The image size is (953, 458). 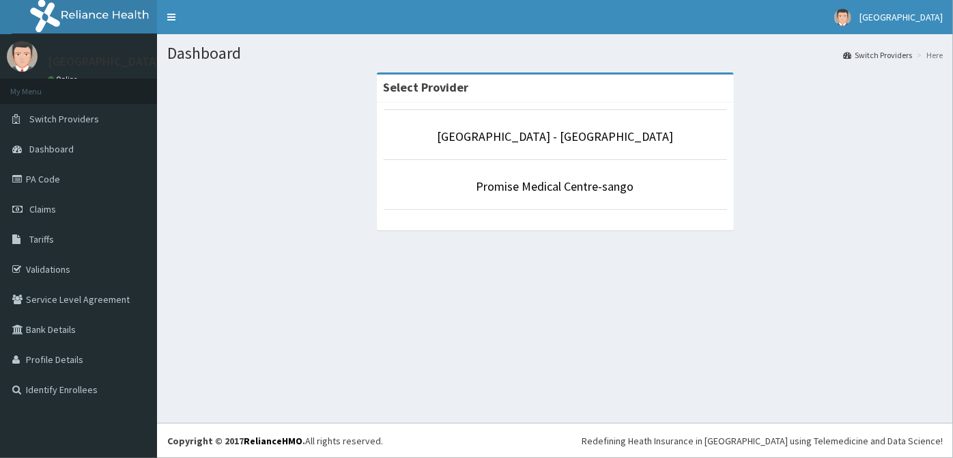 What do you see at coordinates (51, 149) in the screenshot?
I see `span: Dashboard` at bounding box center [51, 149].